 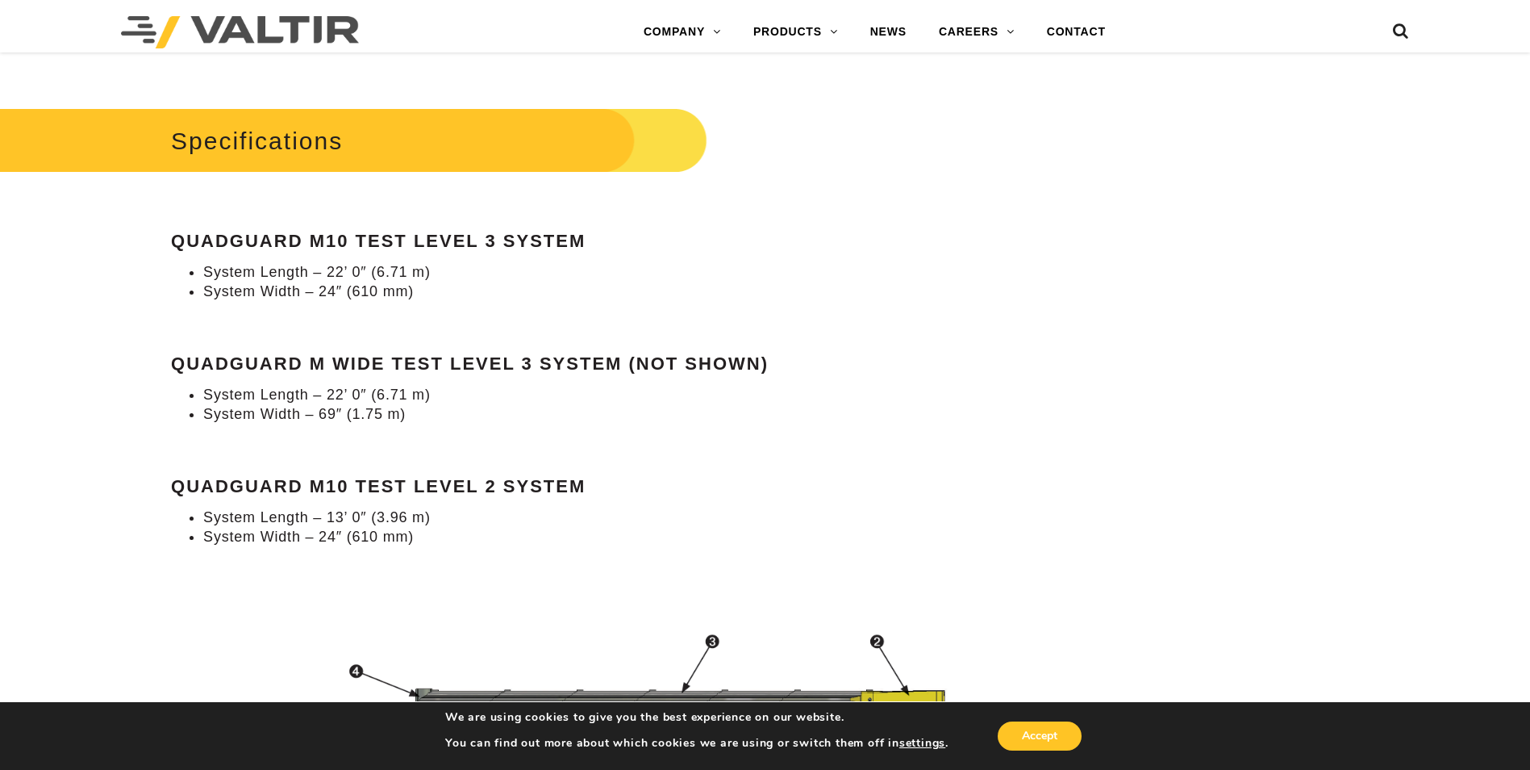 I want to click on p: You can find out more about which cookies we are using or switch them off in ., so click(x=697, y=743).